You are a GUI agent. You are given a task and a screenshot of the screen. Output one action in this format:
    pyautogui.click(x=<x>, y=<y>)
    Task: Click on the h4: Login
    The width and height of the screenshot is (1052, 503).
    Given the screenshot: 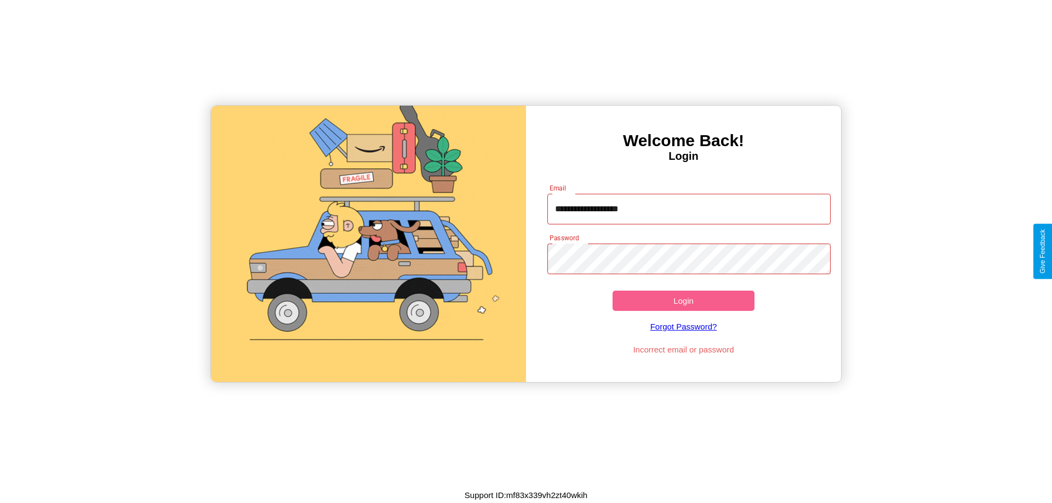 What is the action you would take?
    pyautogui.click(x=683, y=156)
    